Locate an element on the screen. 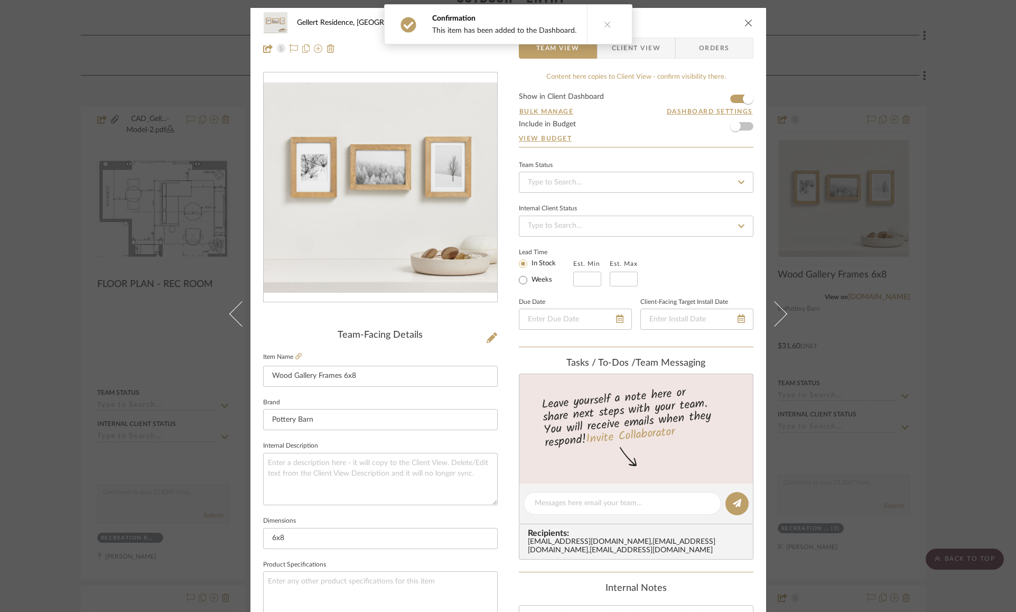  div: Team-Facing Details is located at coordinates (380, 335).